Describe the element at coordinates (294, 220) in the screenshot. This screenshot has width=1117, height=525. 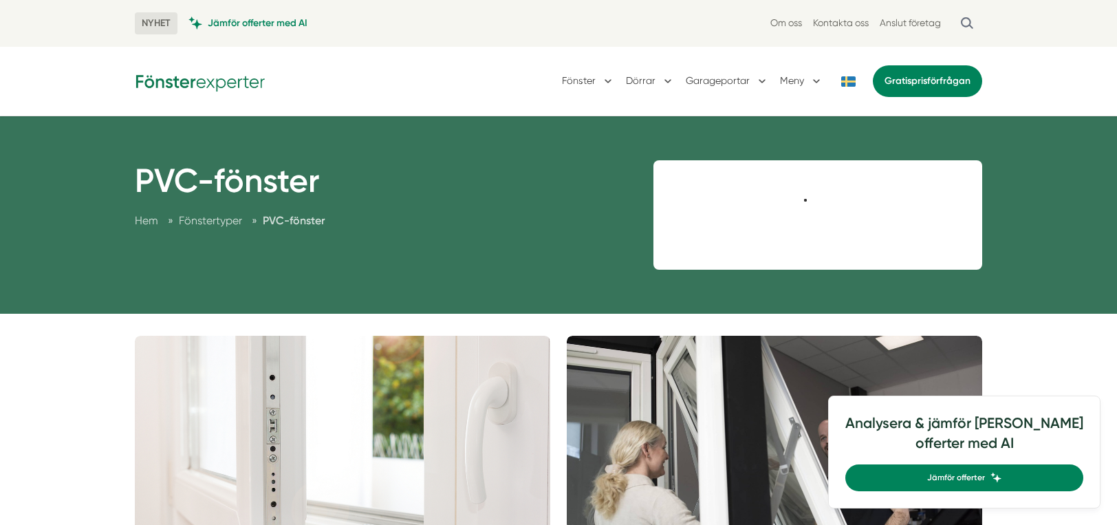
I see `a: PVC-fönster` at that location.